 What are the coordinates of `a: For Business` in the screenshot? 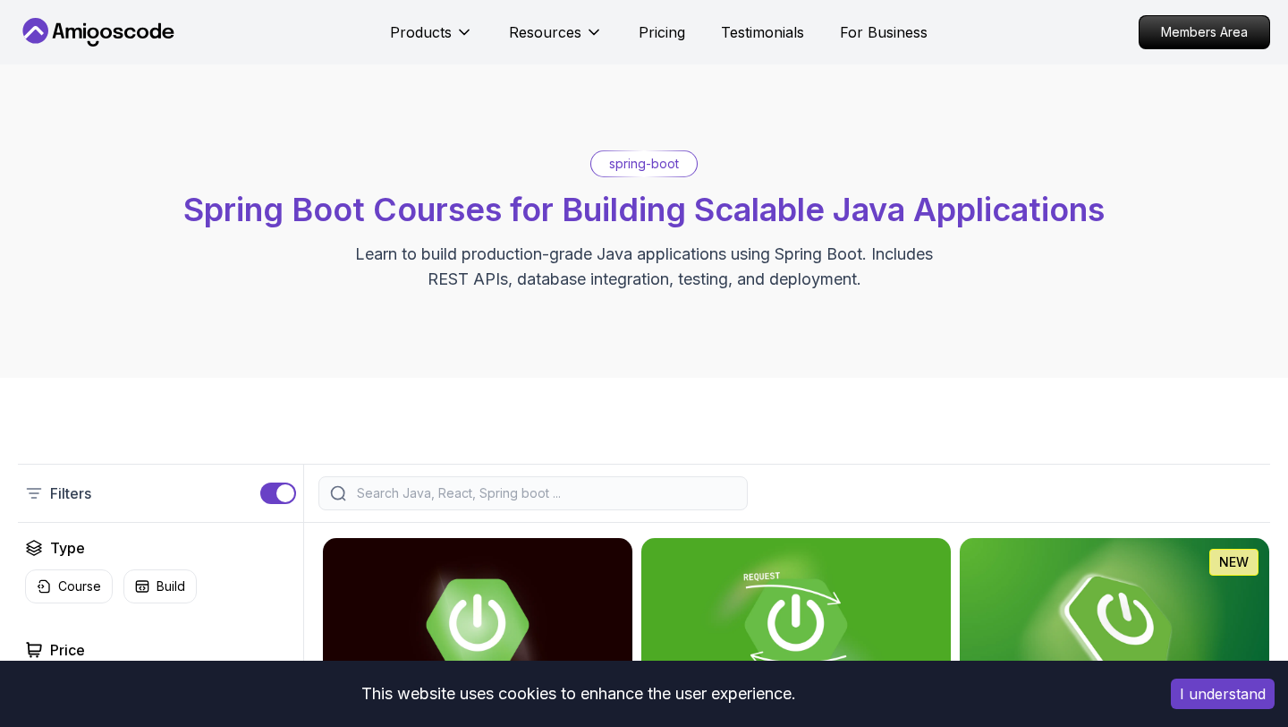 It's located at (884, 32).